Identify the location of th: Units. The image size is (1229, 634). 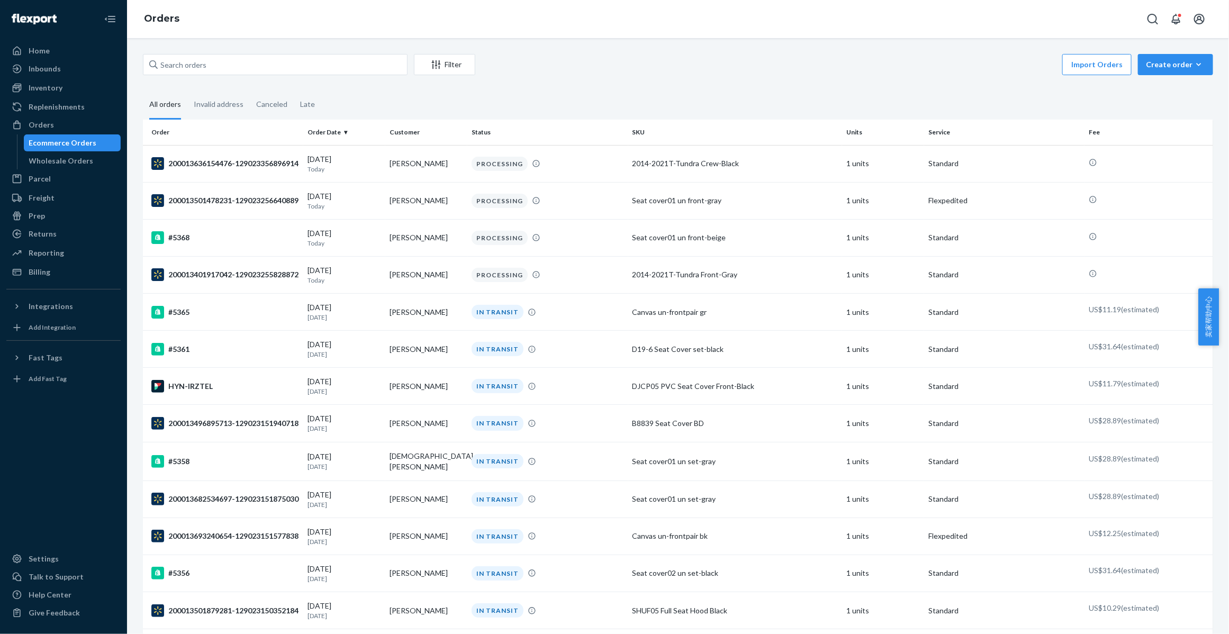
(883, 132).